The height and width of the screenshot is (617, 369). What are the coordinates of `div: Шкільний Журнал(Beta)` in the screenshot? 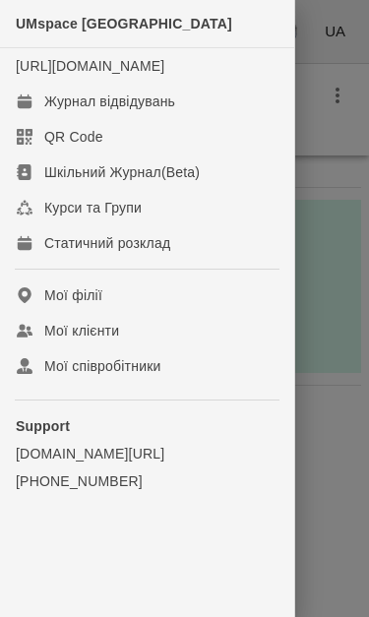 It's located at (122, 172).